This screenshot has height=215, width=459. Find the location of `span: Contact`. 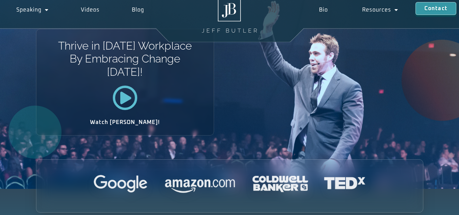

span: Contact is located at coordinates (436, 8).